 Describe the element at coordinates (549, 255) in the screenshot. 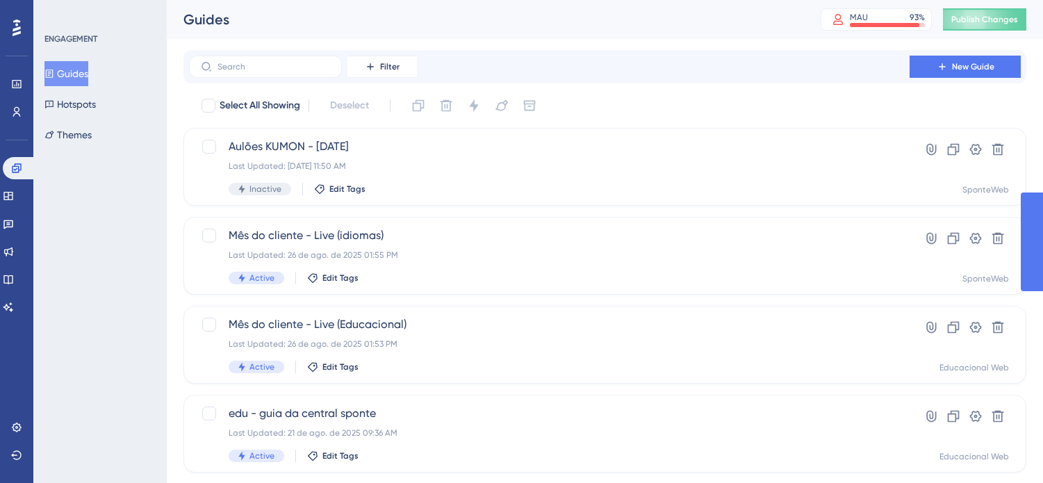

I see `div: Last Updated: 26 de ago. de 2025 01:55 PM` at that location.